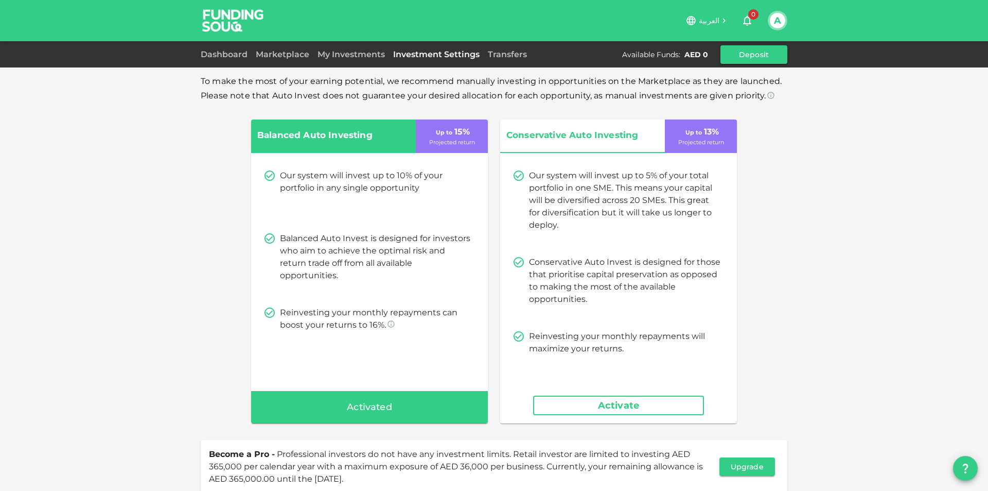  Describe the element at coordinates (351, 54) in the screenshot. I see `a: My Investments` at that location.